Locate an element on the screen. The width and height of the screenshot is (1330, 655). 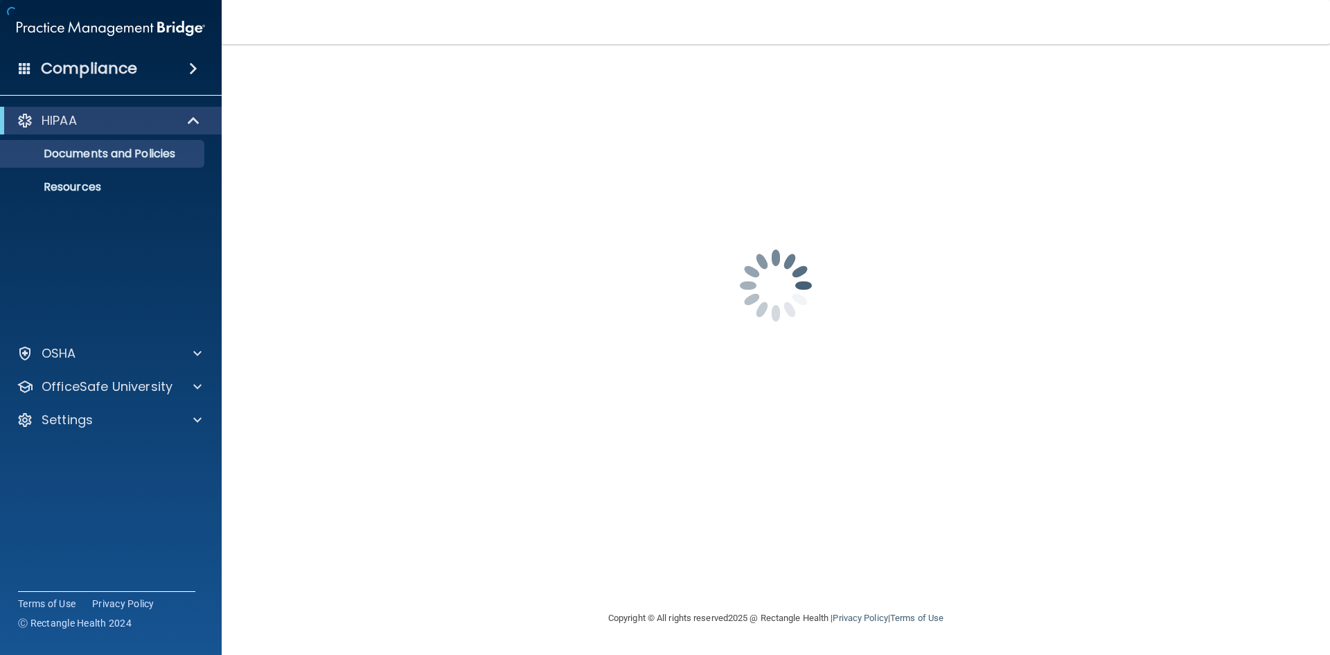
p: Documents and Policies is located at coordinates (103, 154).